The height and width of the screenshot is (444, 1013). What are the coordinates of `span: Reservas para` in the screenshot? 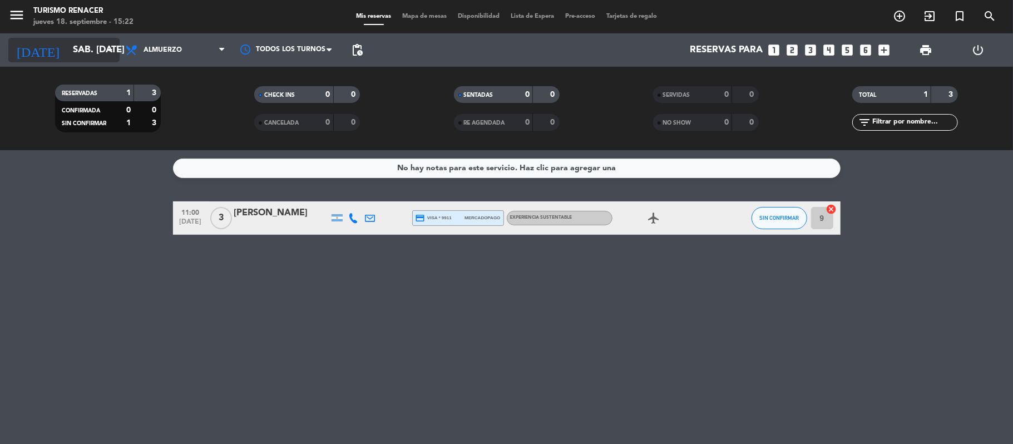 It's located at (727, 50).